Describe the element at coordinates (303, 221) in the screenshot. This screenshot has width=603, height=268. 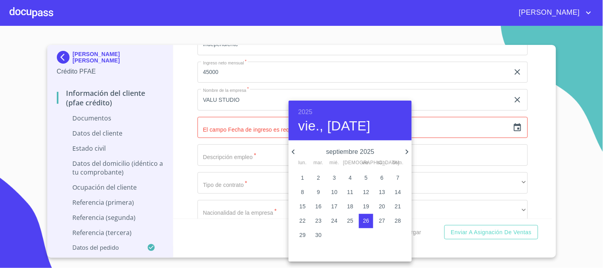
I see `p: 22` at that location.